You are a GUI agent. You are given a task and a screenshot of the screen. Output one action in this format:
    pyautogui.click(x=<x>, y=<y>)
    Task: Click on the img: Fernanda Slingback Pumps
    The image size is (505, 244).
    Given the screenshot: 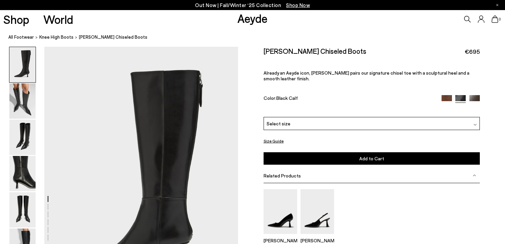 What is the action you would take?
    pyautogui.click(x=317, y=211)
    